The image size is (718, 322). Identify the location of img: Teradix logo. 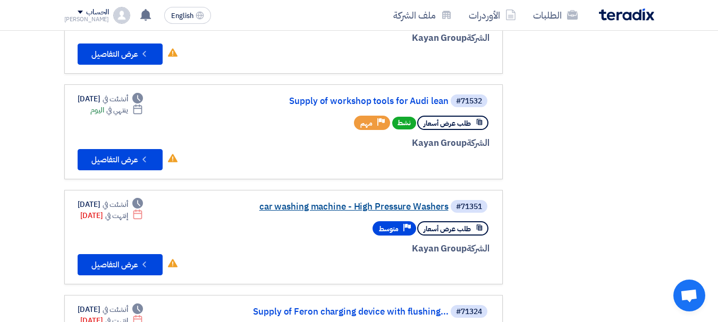
(626, 14).